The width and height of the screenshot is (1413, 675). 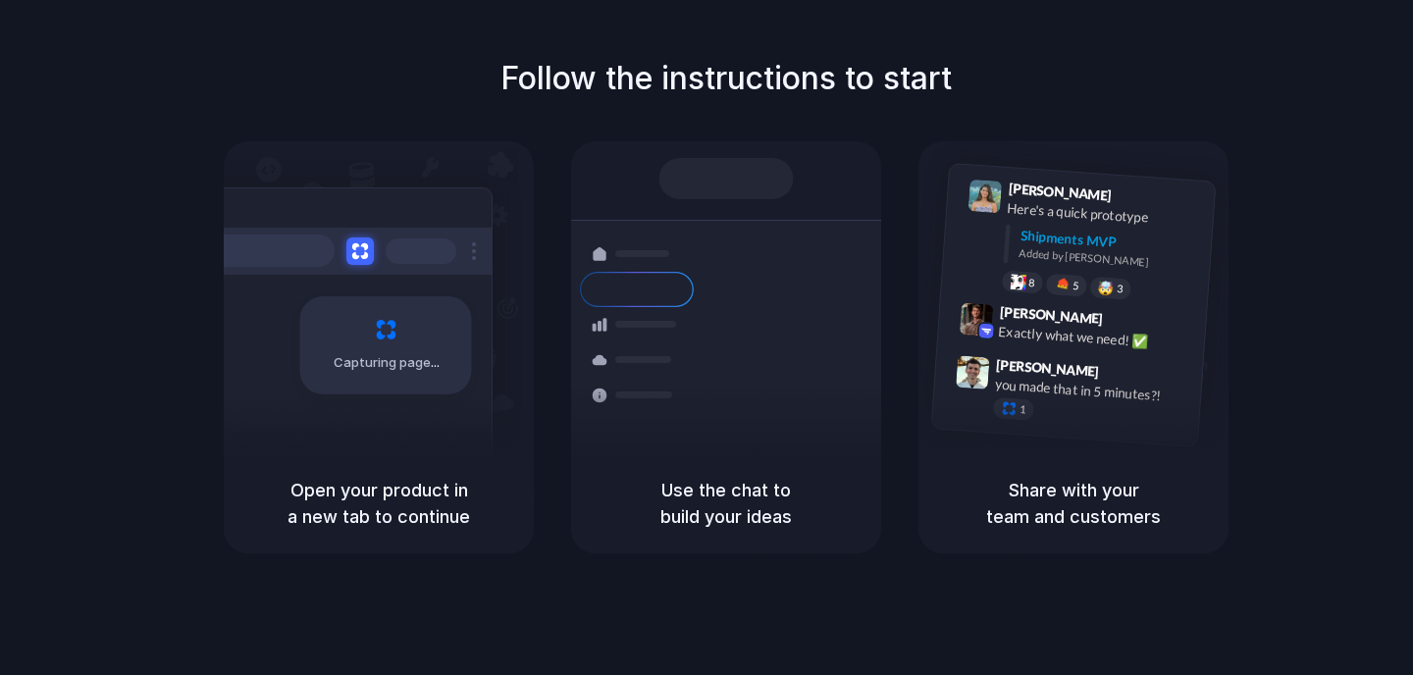 I want to click on div: Shipments MVP, so click(x=1110, y=240).